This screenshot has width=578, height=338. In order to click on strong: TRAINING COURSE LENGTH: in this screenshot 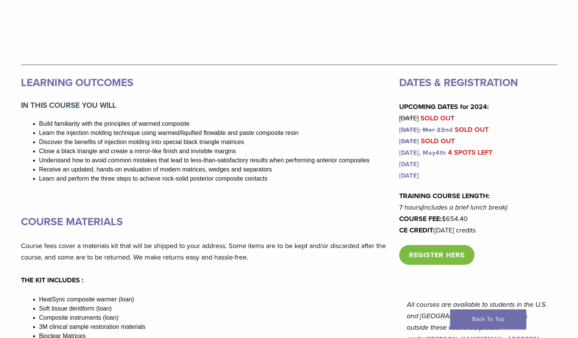, I will do `click(445, 196)`.